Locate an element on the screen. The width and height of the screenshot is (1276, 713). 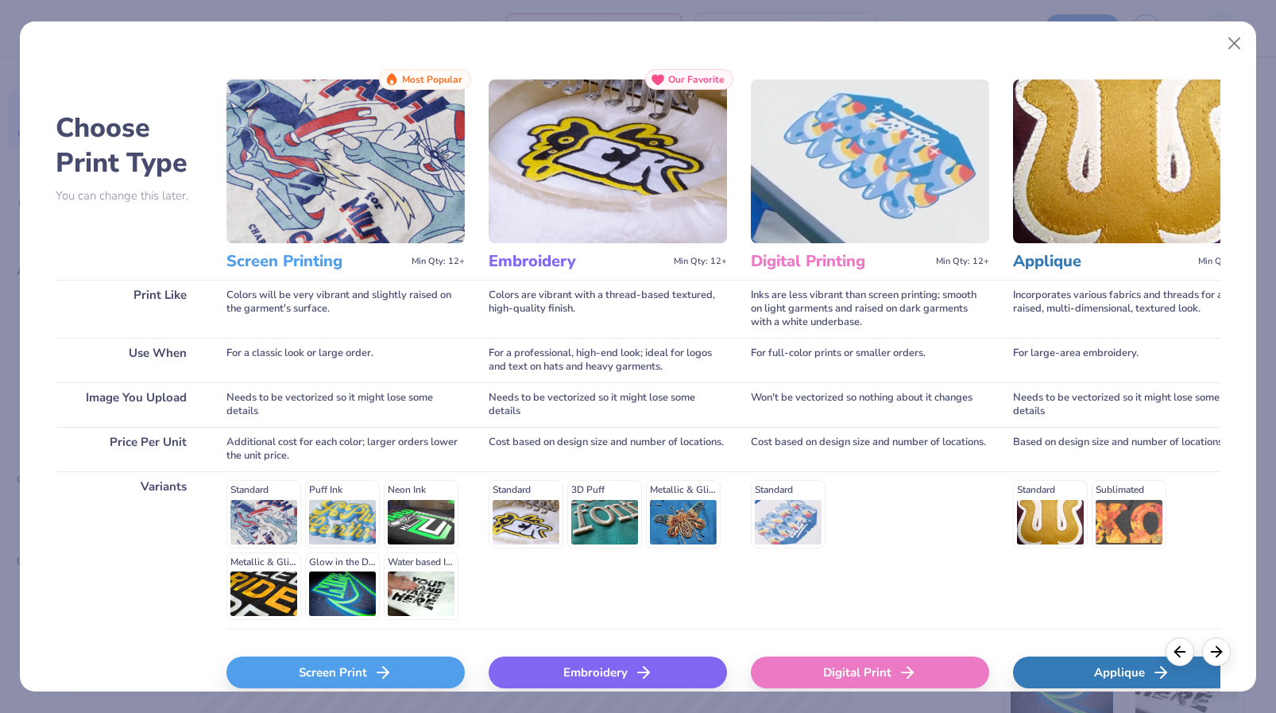
h2: Choose Print Type is located at coordinates (129, 145).